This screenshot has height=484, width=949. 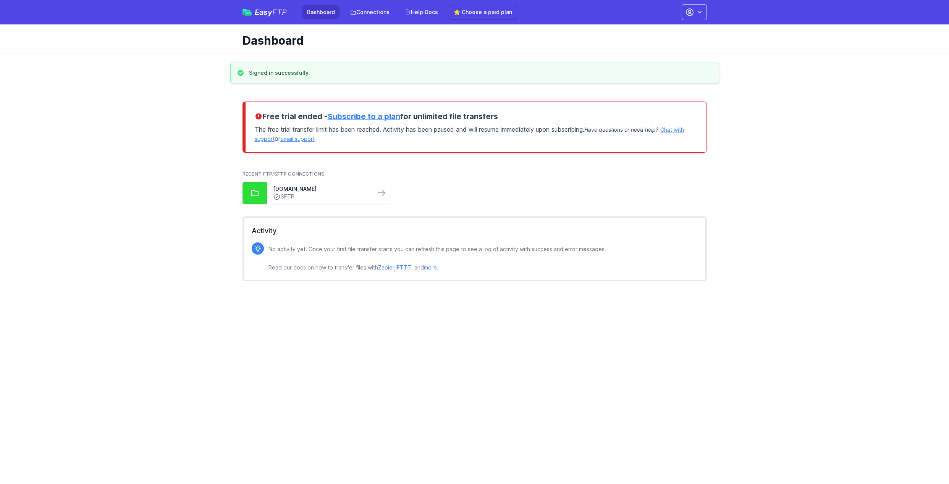 What do you see at coordinates (483, 12) in the screenshot?
I see `a: ⭐ Choose a paid plan` at bounding box center [483, 12].